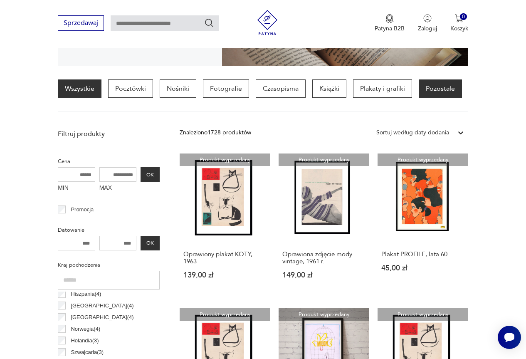  Describe the element at coordinates (383, 89) in the screenshot. I see `p: Plakaty i grafiki` at that location.